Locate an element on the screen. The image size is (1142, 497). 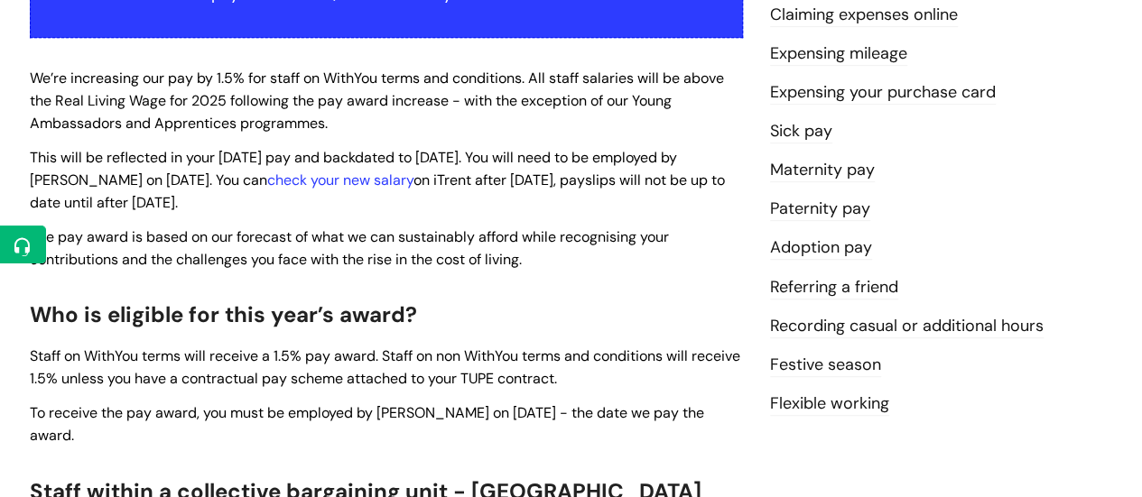
span: Staff on WithYou terms will receive a 1.5% pay award. Staff on non WithYou terms and conditions w... is located at coordinates (385, 367).